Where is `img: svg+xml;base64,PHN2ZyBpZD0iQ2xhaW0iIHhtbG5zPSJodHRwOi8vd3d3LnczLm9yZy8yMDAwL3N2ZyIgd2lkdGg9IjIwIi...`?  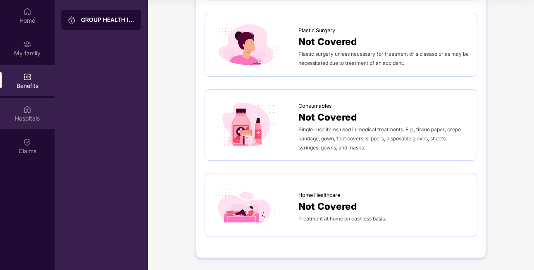
img: svg+xml;base64,PHN2ZyBpZD0iQ2xhaW0iIHhtbG5zPSJodHRwOi8vd3d3LnczLm9yZy8yMDAwL3N2ZyIgd2lkdGg9IjIwIi... is located at coordinates (27, 142).